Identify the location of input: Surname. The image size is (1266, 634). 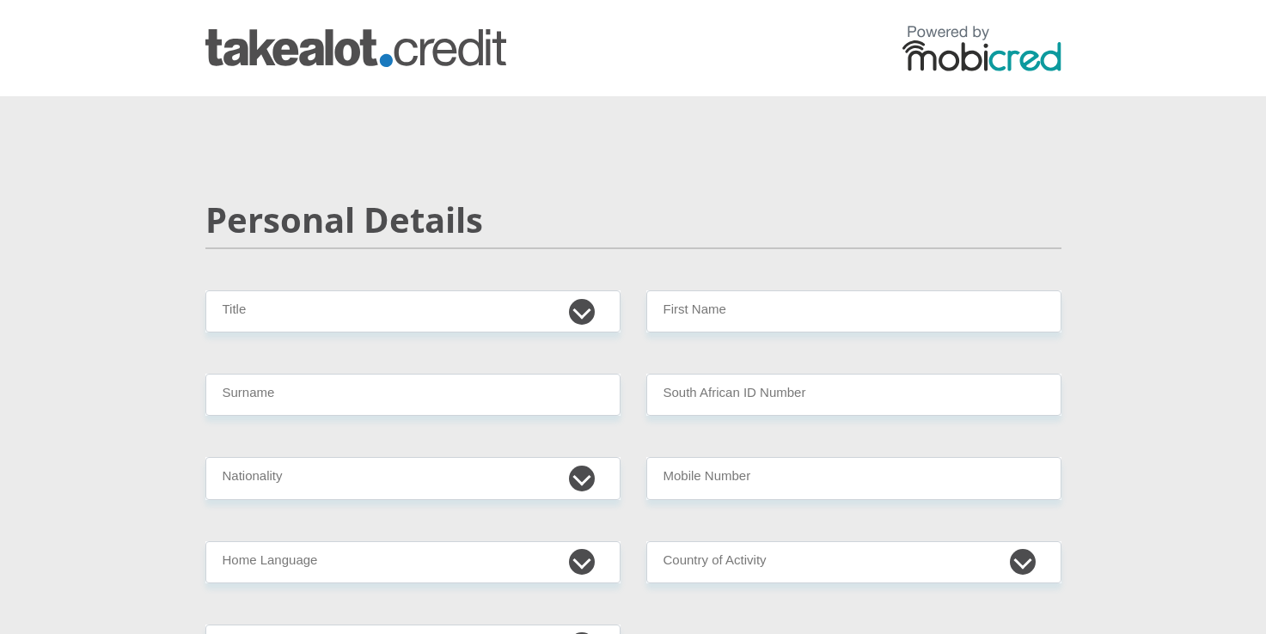
(413, 395).